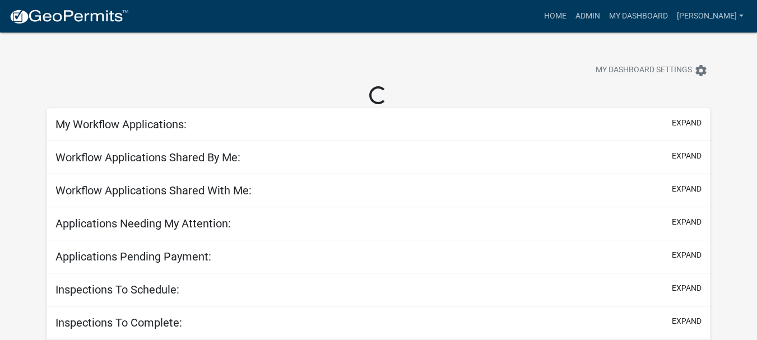 This screenshot has width=757, height=340. Describe the element at coordinates (143, 224) in the screenshot. I see `h5: Applications Needing My Attention:` at that location.